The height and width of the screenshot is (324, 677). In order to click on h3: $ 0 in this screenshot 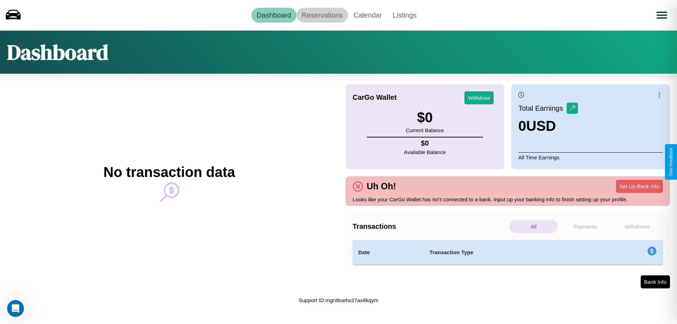, I will do `click(425, 117)`.